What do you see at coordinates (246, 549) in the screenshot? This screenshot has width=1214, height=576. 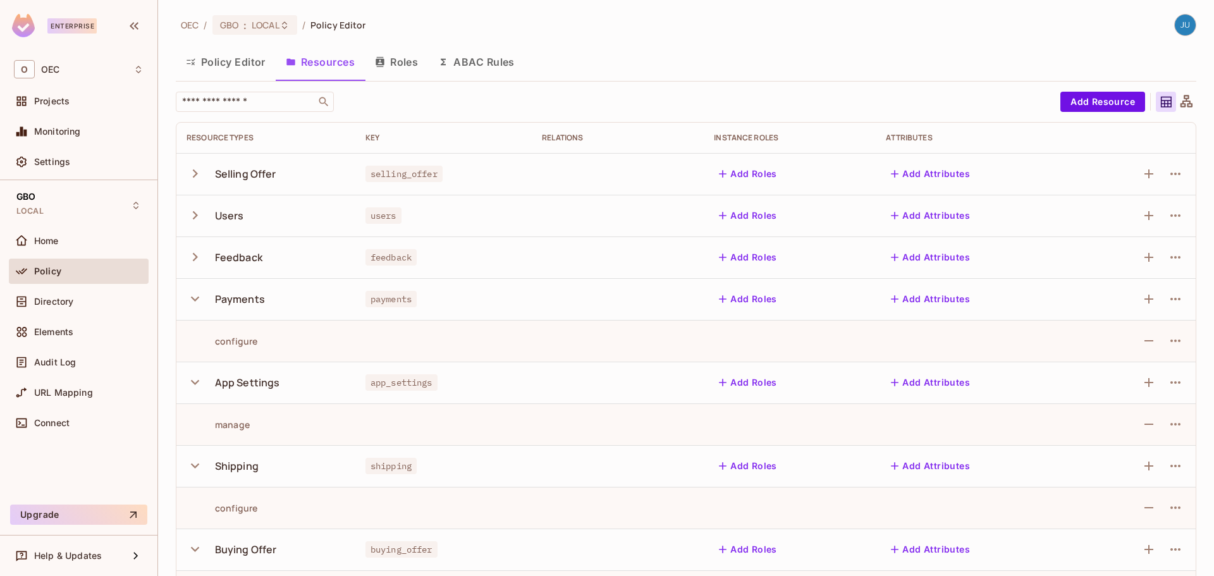 I see `div: Buying Offer` at bounding box center [246, 549].